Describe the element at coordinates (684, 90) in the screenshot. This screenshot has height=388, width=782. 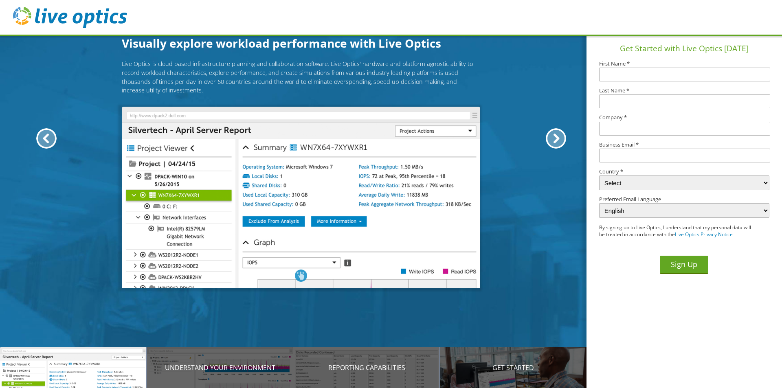
I see `label: Last Name *` at that location.